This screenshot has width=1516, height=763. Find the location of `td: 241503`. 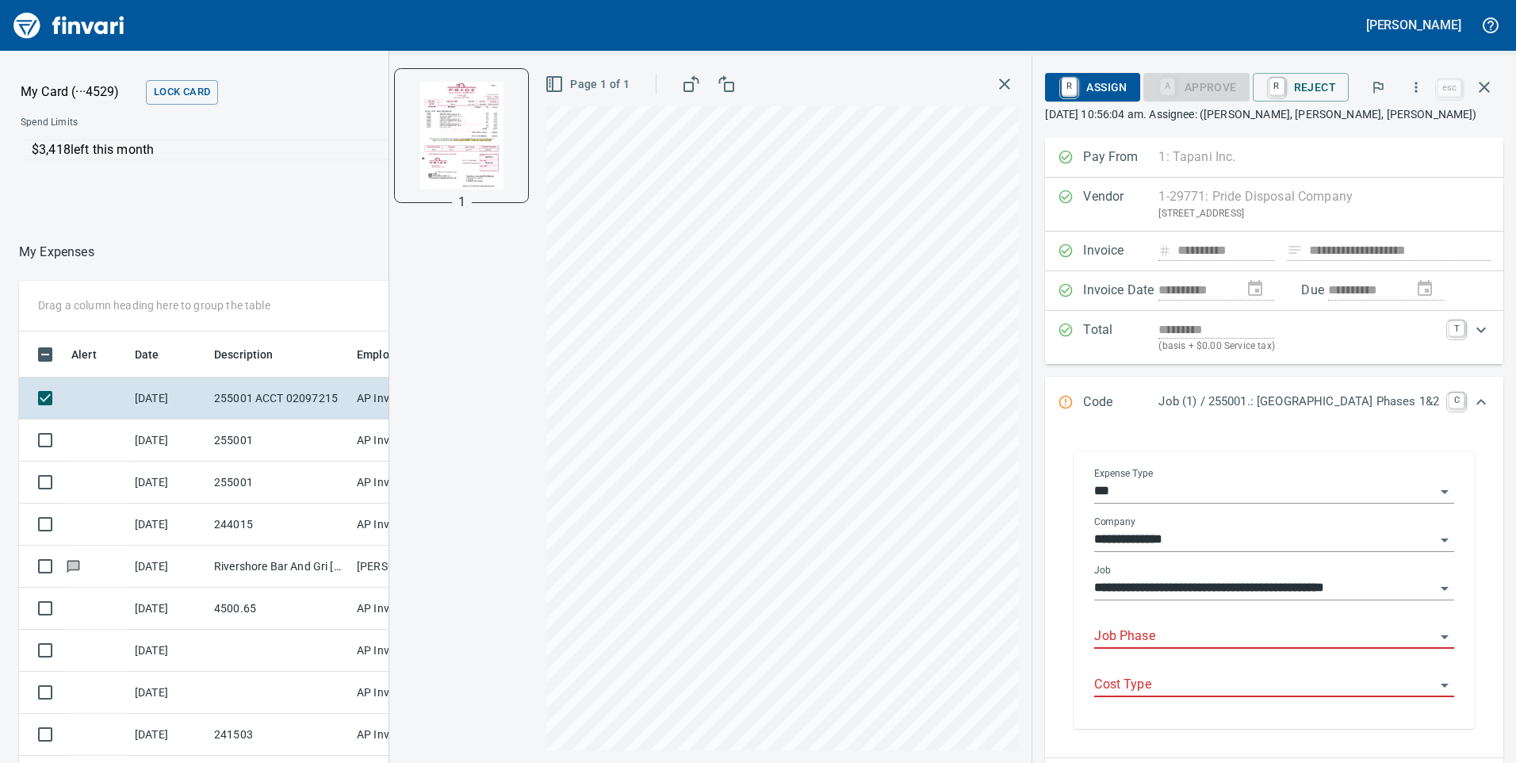

td: 241503 is located at coordinates (279, 734).